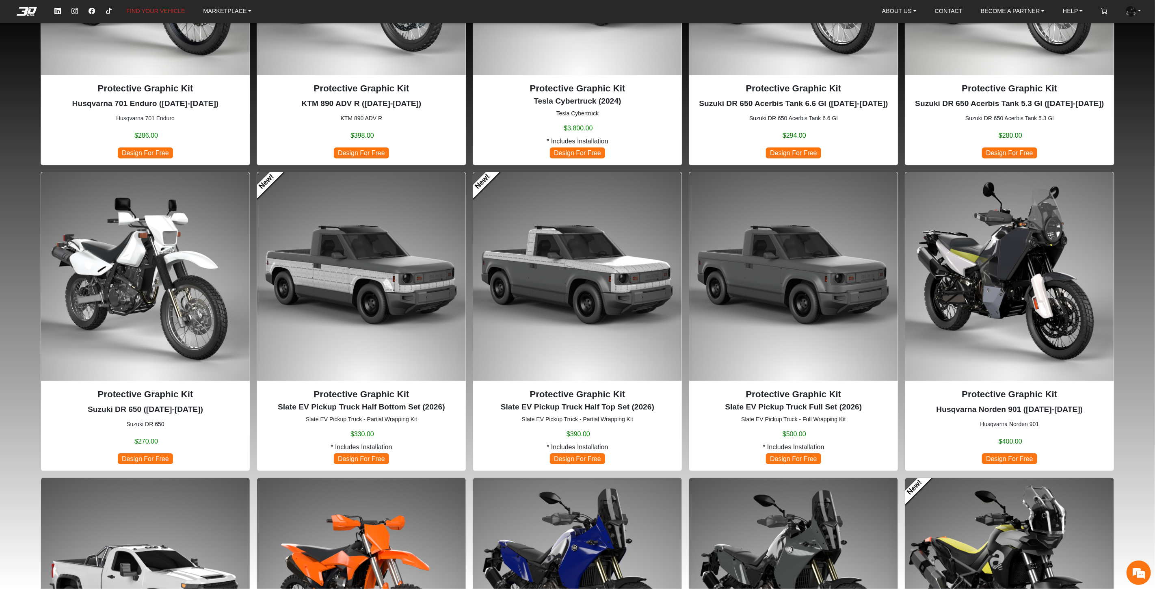 Image resolution: width=1155 pixels, height=589 pixels. What do you see at coordinates (145, 277) in the screenshot?
I see `img: DR 6501996-2024` at bounding box center [145, 277].